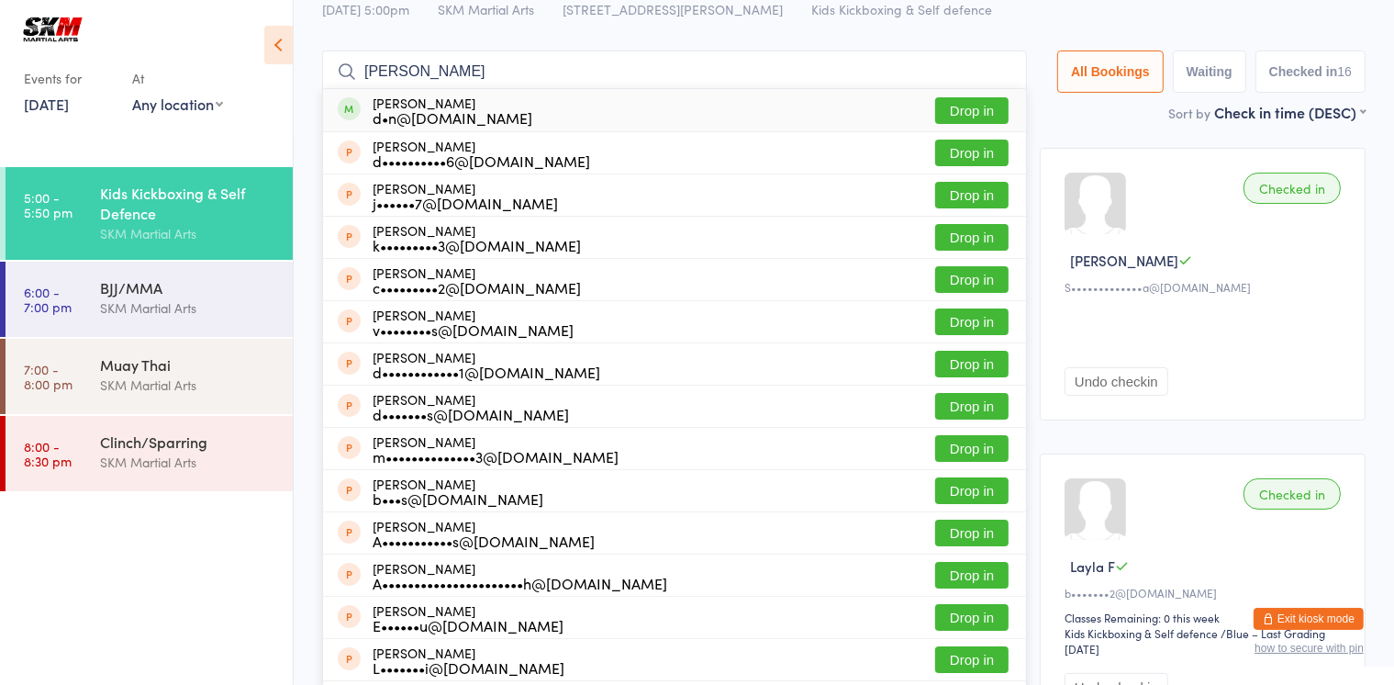  Describe the element at coordinates (188, 442) in the screenshot. I see `div: Clinch/Sparring` at that location.